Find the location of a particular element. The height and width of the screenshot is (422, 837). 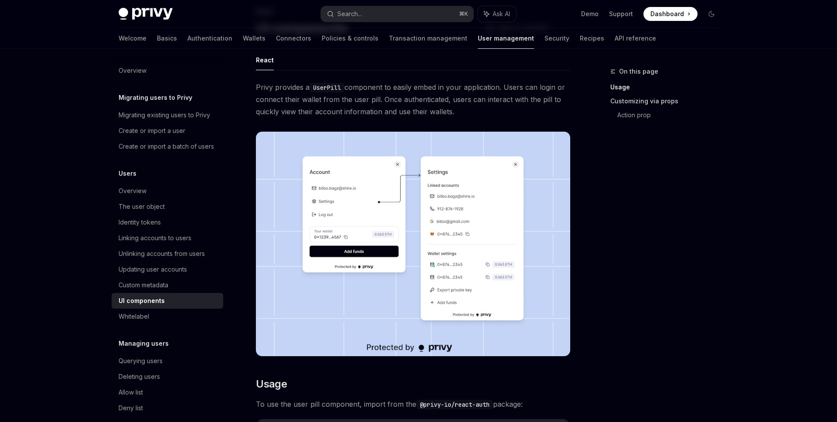

div: The user object is located at coordinates (142, 207).